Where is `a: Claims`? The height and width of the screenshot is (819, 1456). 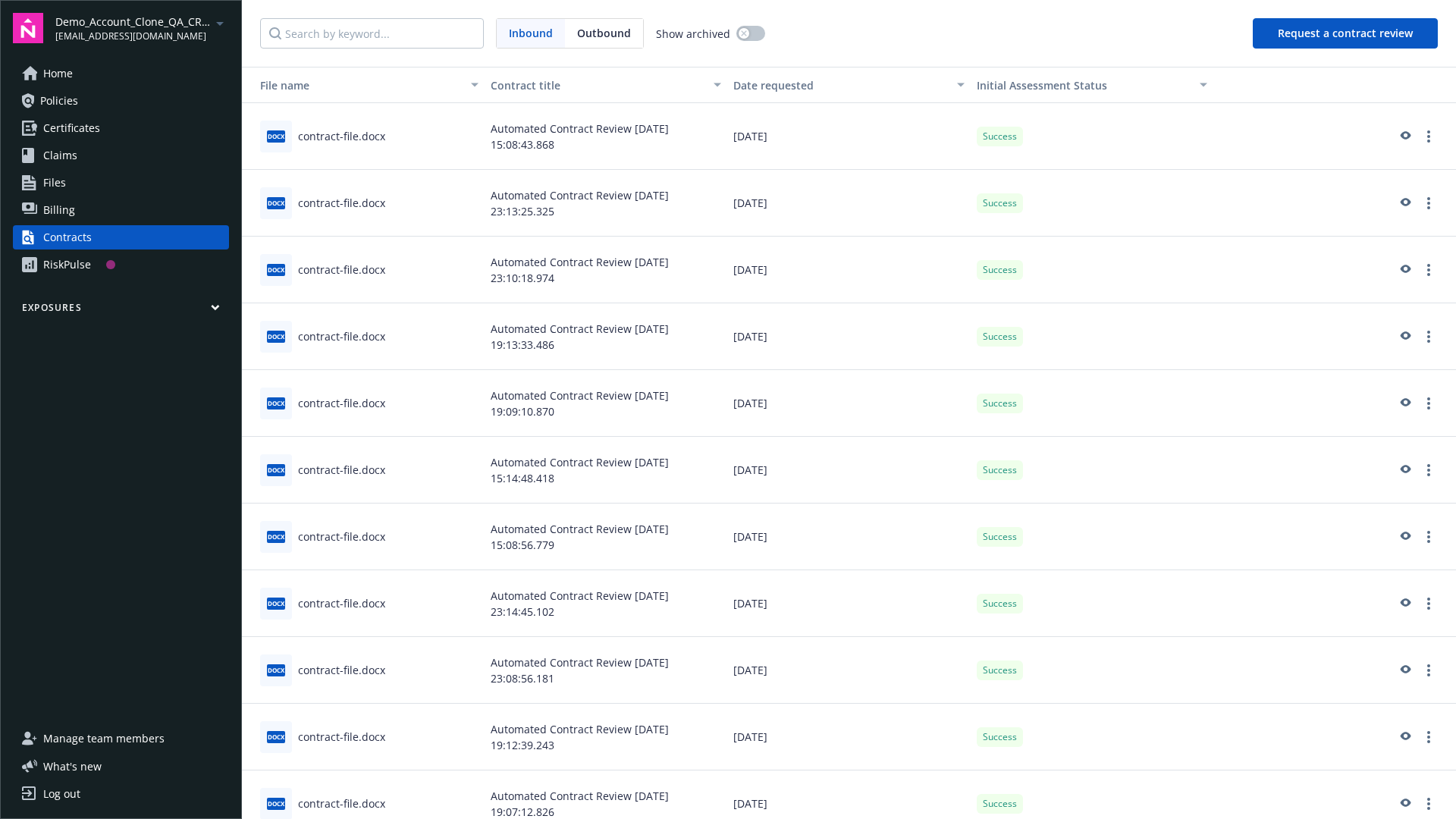
a: Claims is located at coordinates (120, 156).